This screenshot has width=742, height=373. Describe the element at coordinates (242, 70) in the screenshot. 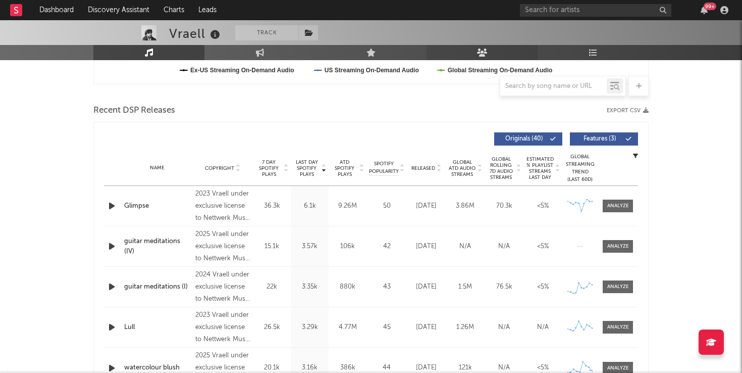

I see `text: Ex-US Streaming On-Demand Audio` at that location.